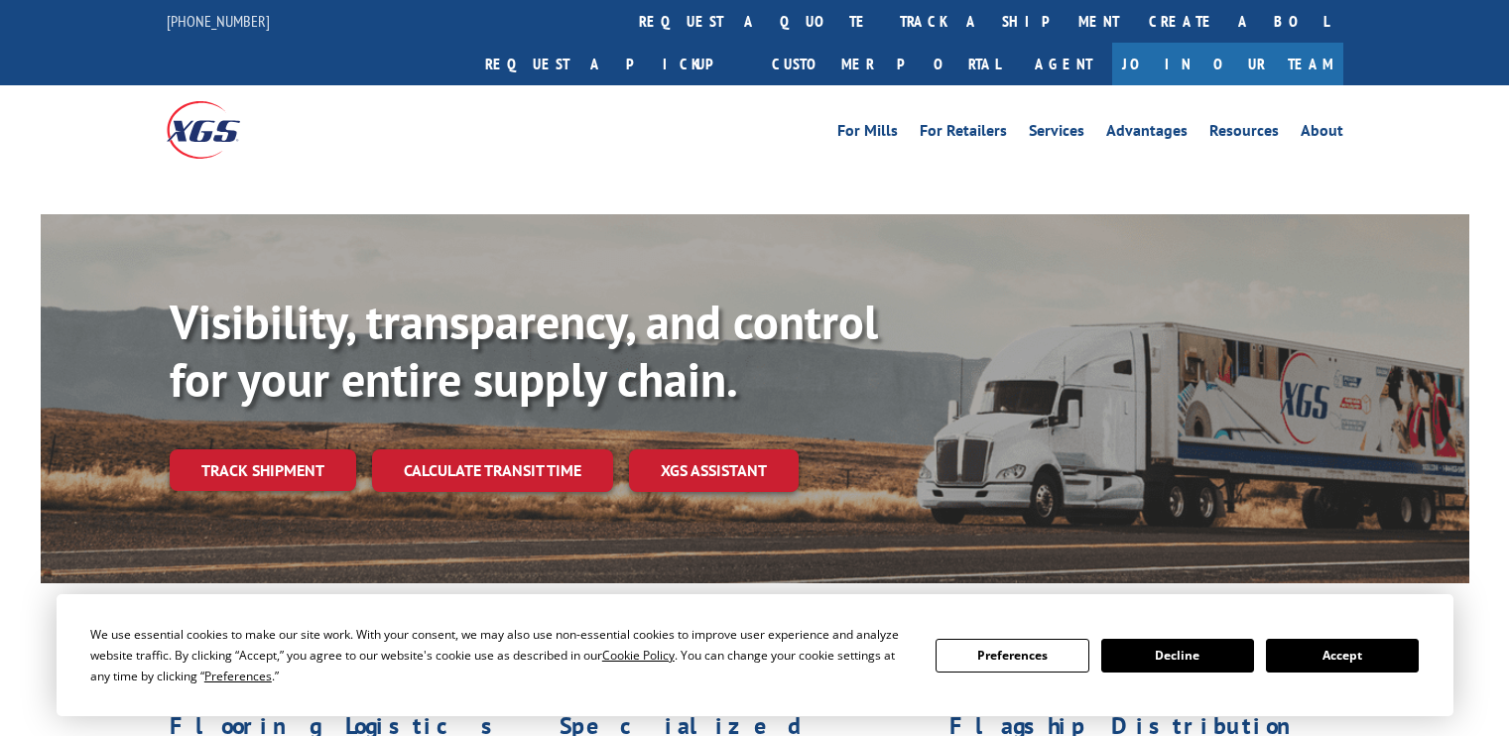  What do you see at coordinates (1342, 656) in the screenshot?
I see `button: Accept` at bounding box center [1342, 656].